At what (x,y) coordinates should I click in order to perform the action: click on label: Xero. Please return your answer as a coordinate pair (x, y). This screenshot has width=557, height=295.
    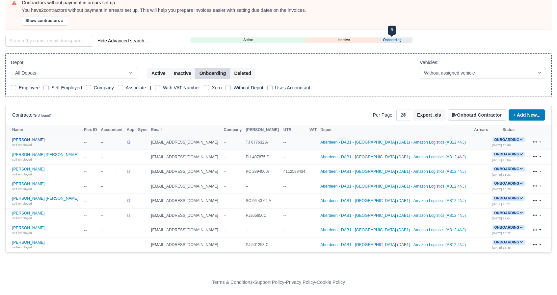
    Looking at the image, I should click on (217, 88).